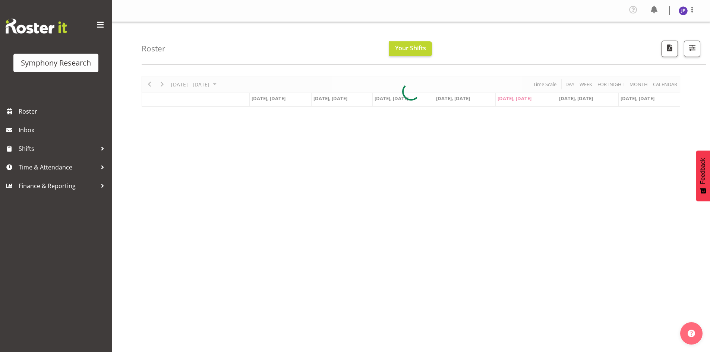 This screenshot has width=710, height=352. I want to click on span: Time & Attendance, so click(58, 167).